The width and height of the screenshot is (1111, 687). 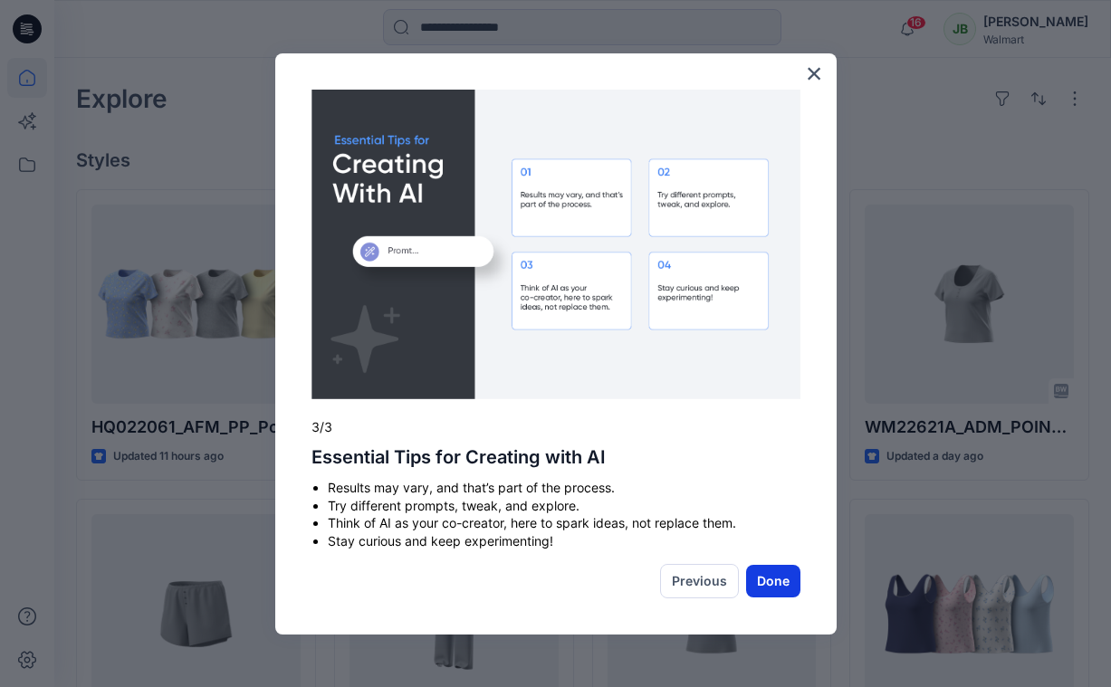 I want to click on h2: Essential Tips for Creating with AI, so click(x=556, y=457).